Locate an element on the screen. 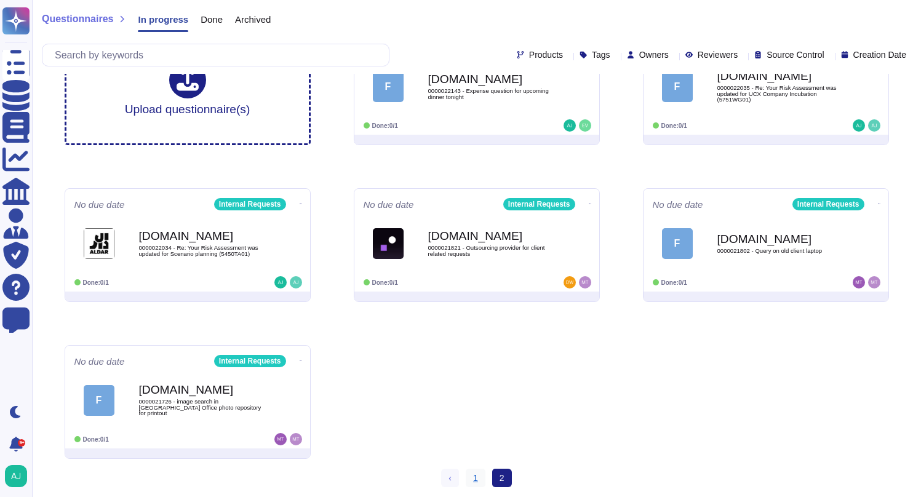  span: Done is located at coordinates (212, 19).